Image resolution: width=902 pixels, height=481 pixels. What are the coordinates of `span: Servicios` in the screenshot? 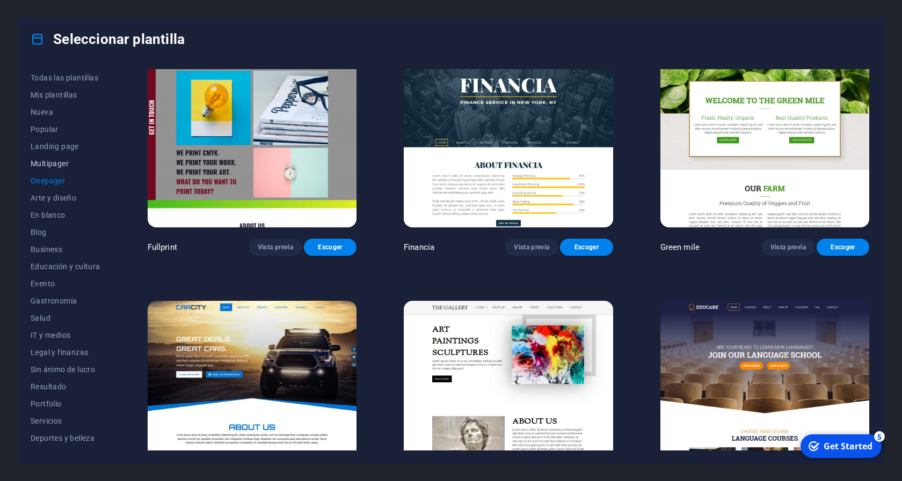 It's located at (65, 421).